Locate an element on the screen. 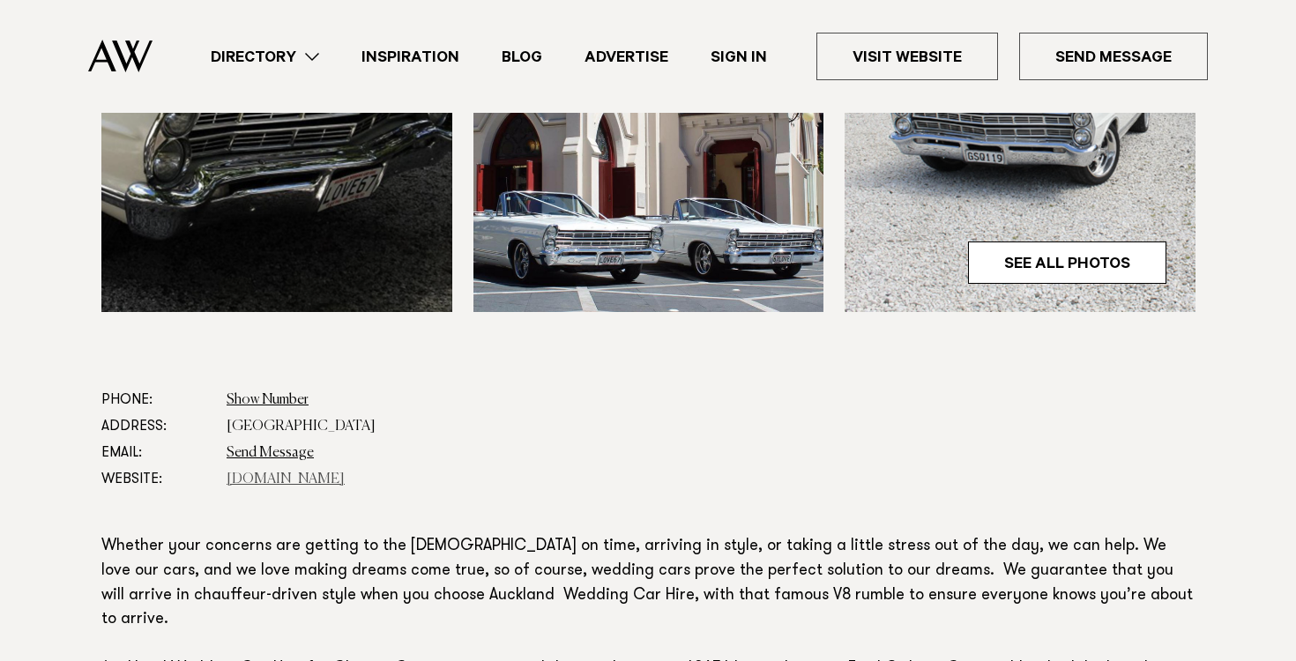 The image size is (1296, 661). a: Inspiration is located at coordinates (410, 56).